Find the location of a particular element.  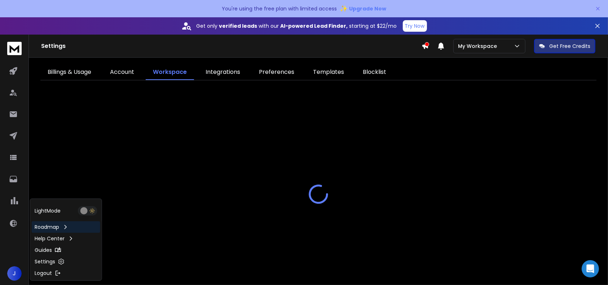

button: Try Now is located at coordinates (415, 26).